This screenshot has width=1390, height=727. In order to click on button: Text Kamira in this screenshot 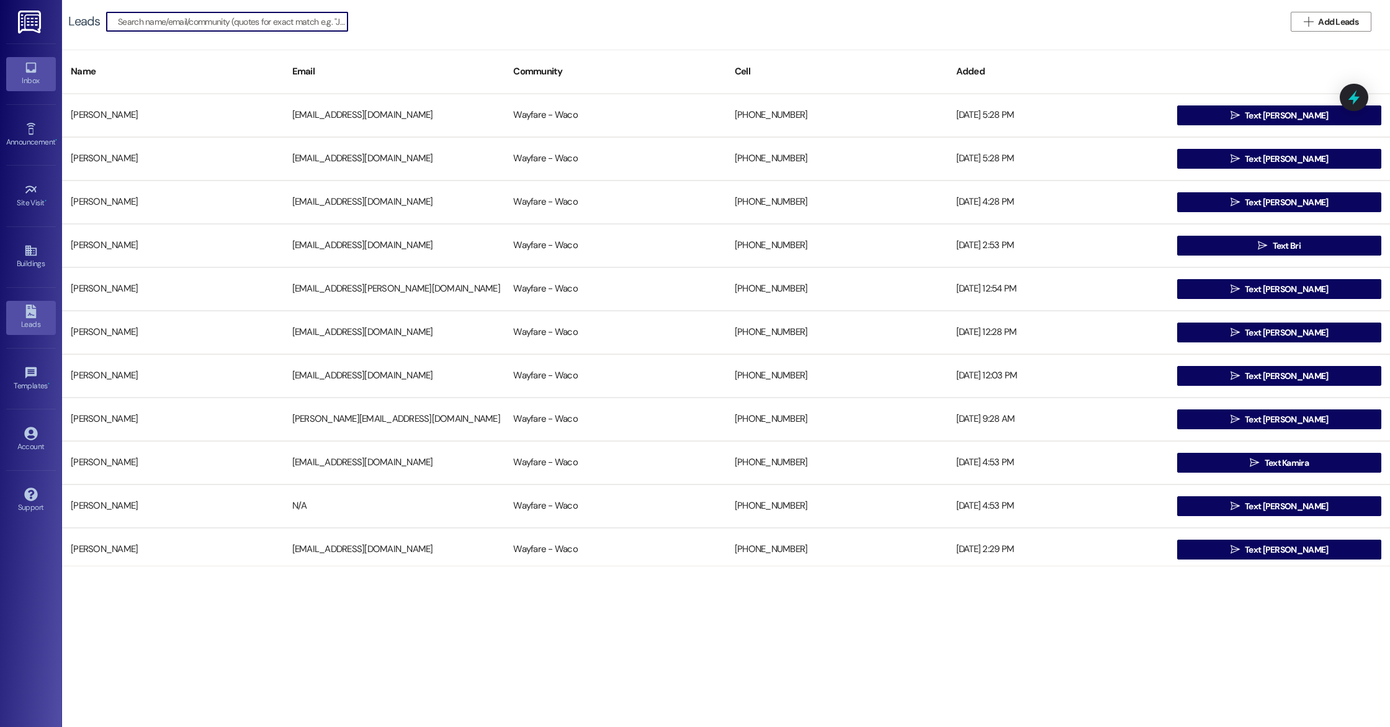, I will do `click(1279, 463)`.